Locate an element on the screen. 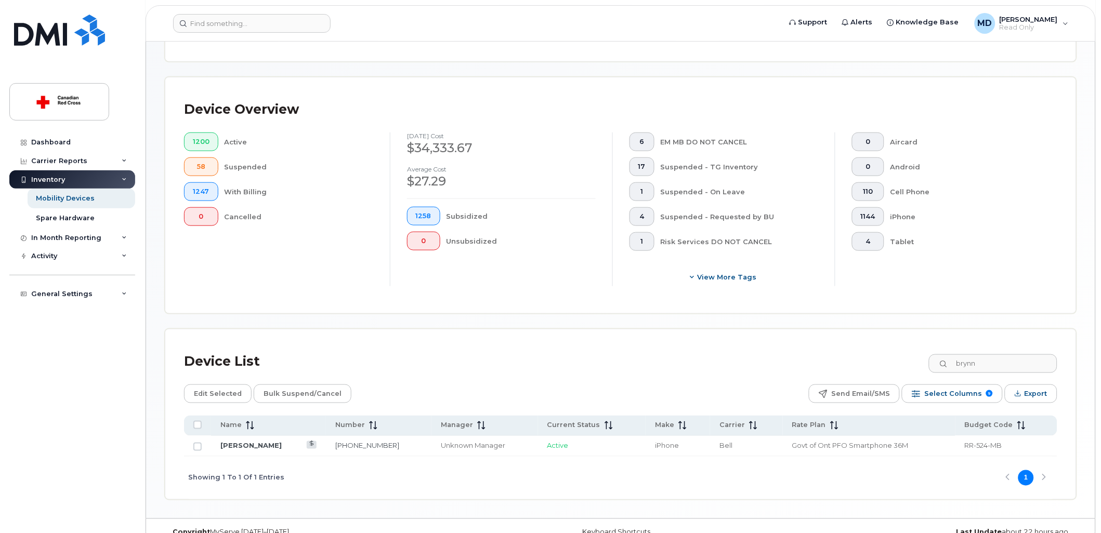 Image resolution: width=1101 pixels, height=533 pixels. div: Suspended - TG Inventory is located at coordinates (740, 167).